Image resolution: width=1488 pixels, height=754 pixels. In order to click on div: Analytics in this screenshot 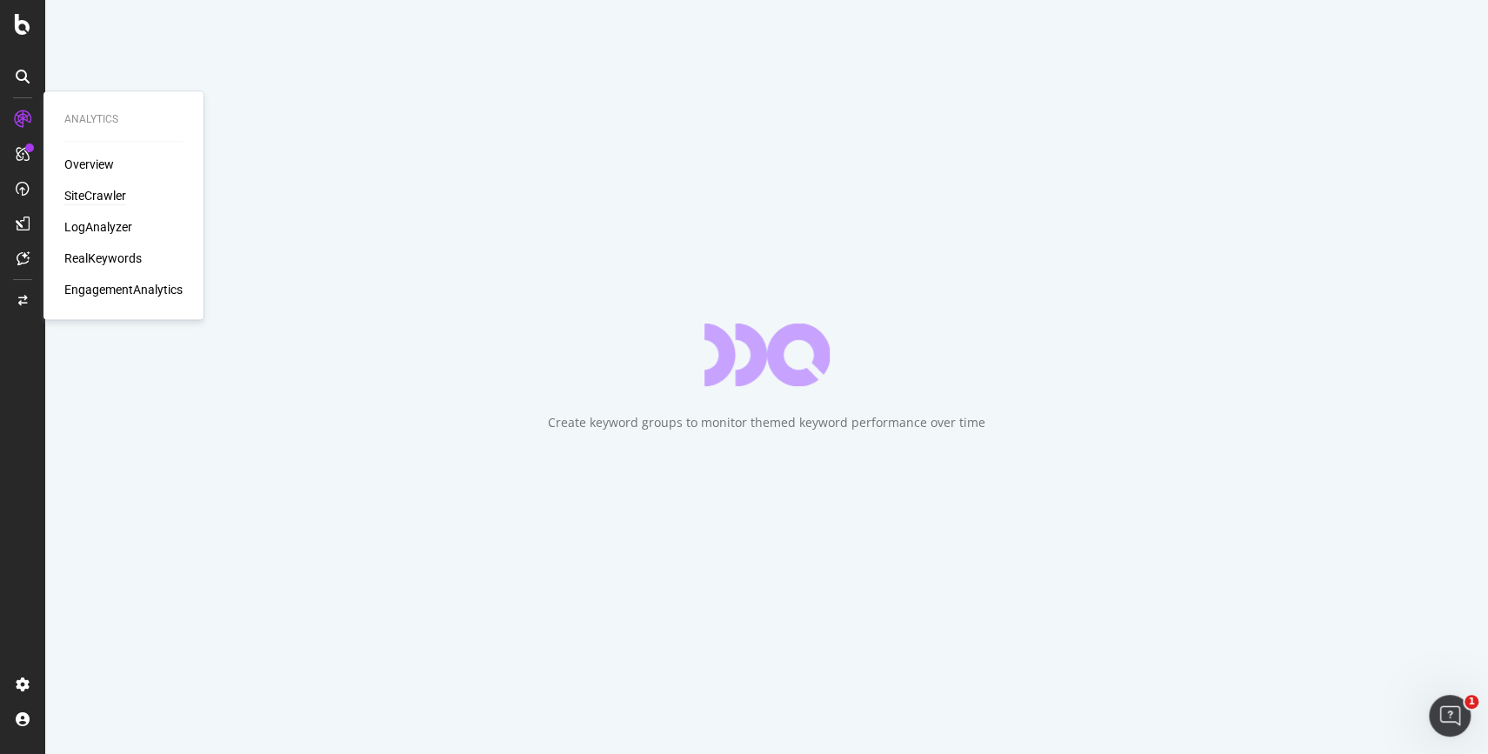, I will do `click(123, 119)`.